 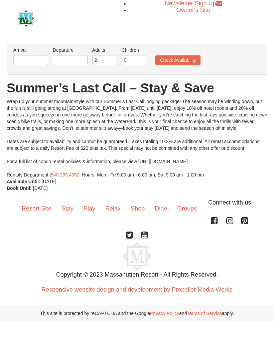 I want to click on label: Departure, so click(x=70, y=50).